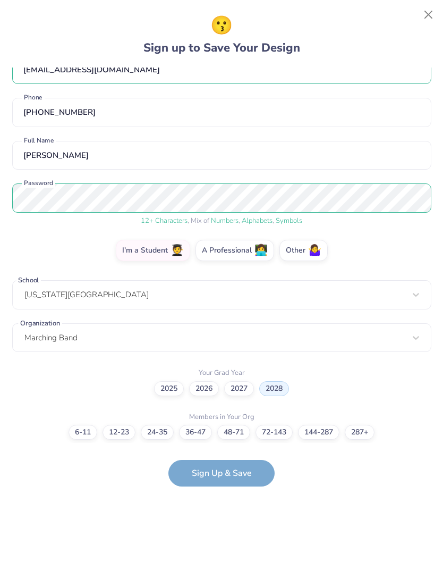 This screenshot has width=443, height=578. What do you see at coordinates (274, 432) in the screenshot?
I see `label: 72-143` at bounding box center [274, 432].